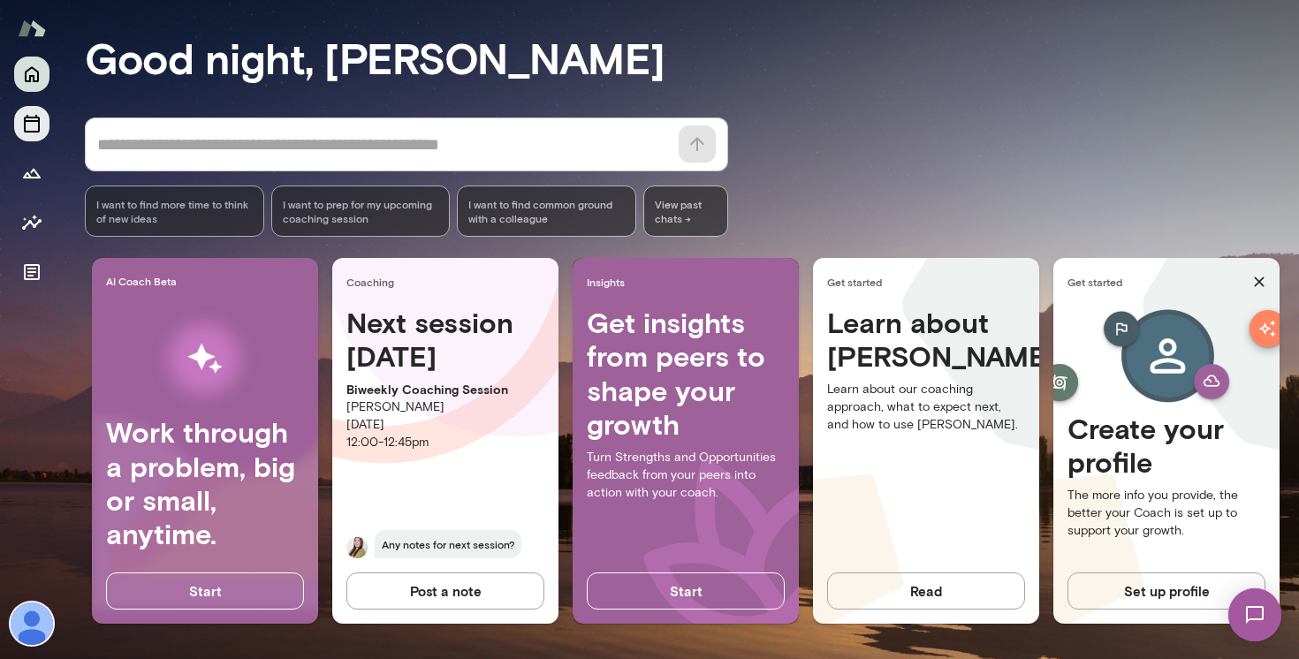 The image size is (1299, 659). What do you see at coordinates (445, 443) in the screenshot?
I see `p: 12:00 - 12:45pm` at bounding box center [445, 443].